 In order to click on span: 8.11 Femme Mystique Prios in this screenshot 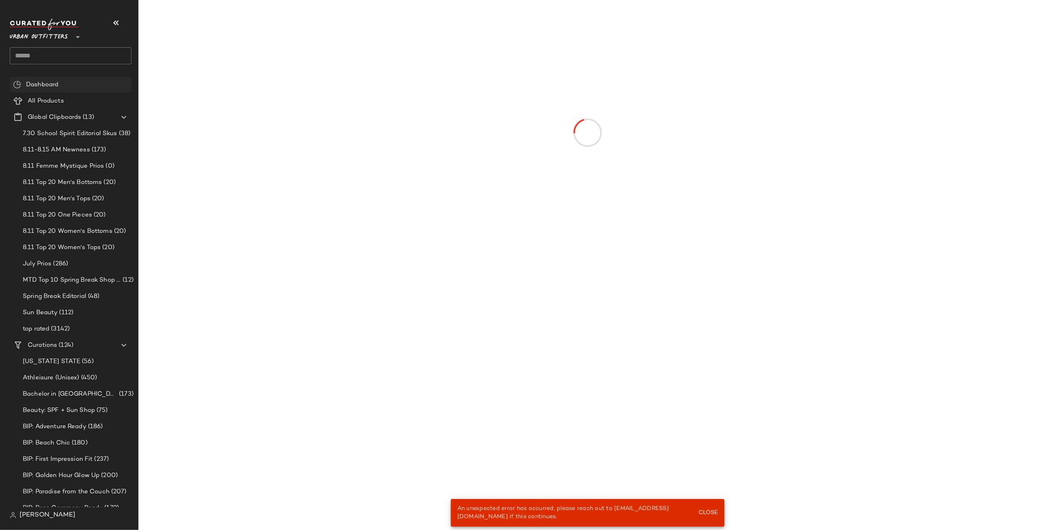, I will do `click(64, 166)`.